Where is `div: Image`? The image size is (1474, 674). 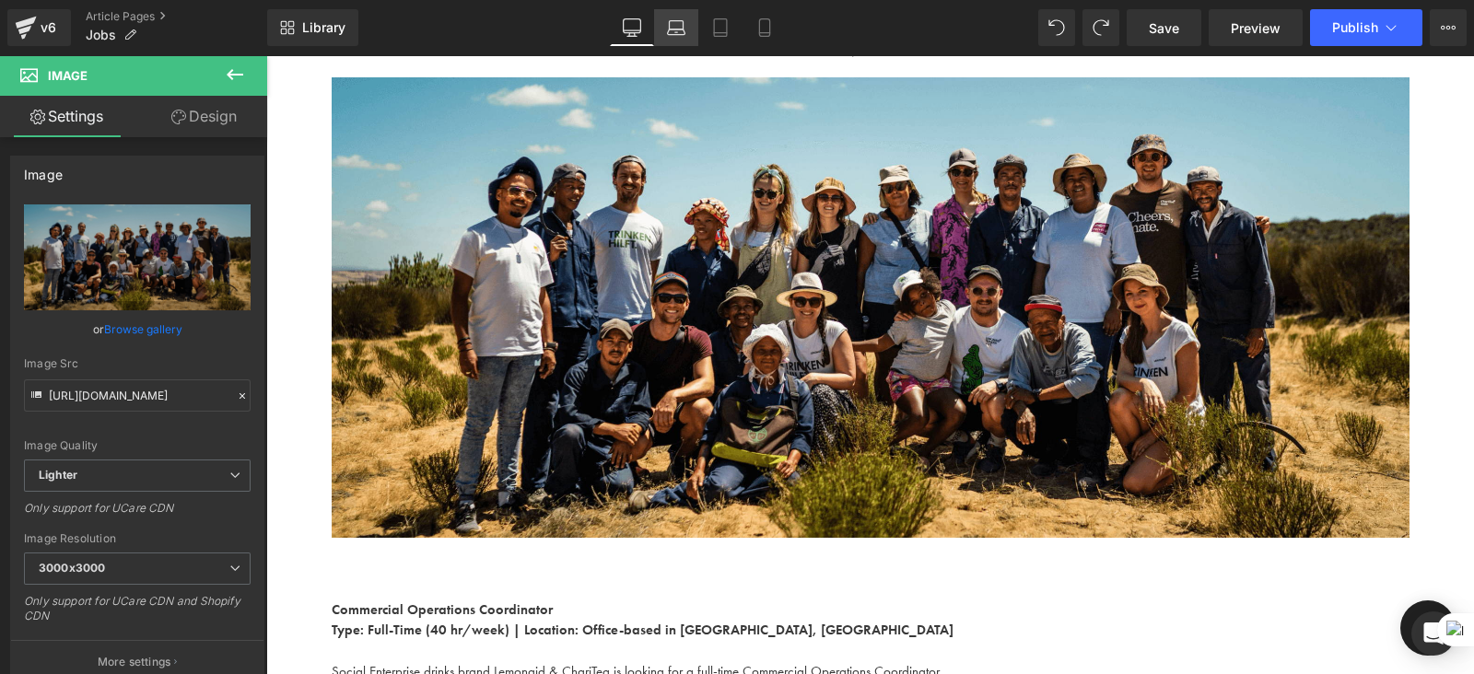
div: Image is located at coordinates (43, 170).